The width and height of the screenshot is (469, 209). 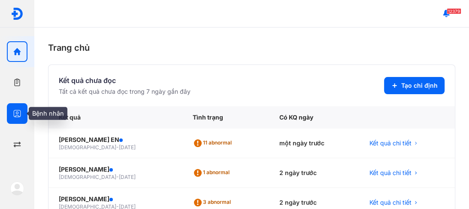 What do you see at coordinates (314, 117) in the screenshot?
I see `div: Có KQ ngày` at bounding box center [314, 117].